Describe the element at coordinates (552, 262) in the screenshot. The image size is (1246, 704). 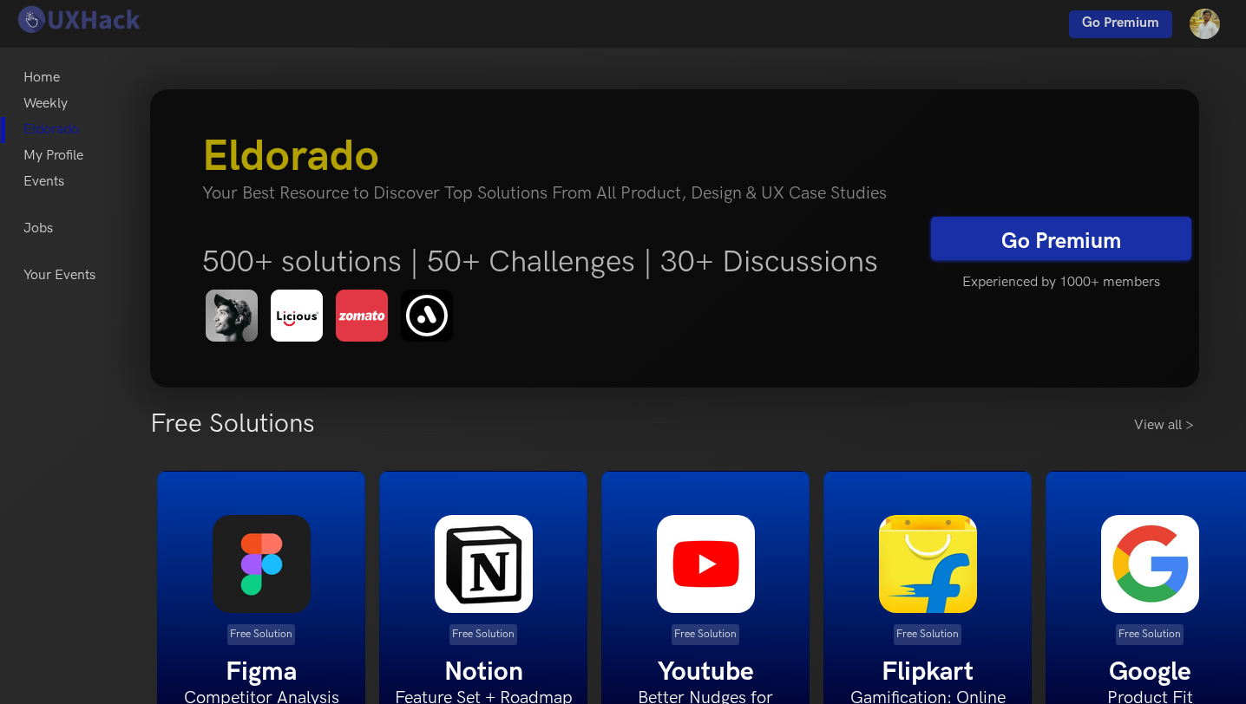
I see `h5: 500+ solutions | 50+ Challenges | 30+ Discussions` at that location.